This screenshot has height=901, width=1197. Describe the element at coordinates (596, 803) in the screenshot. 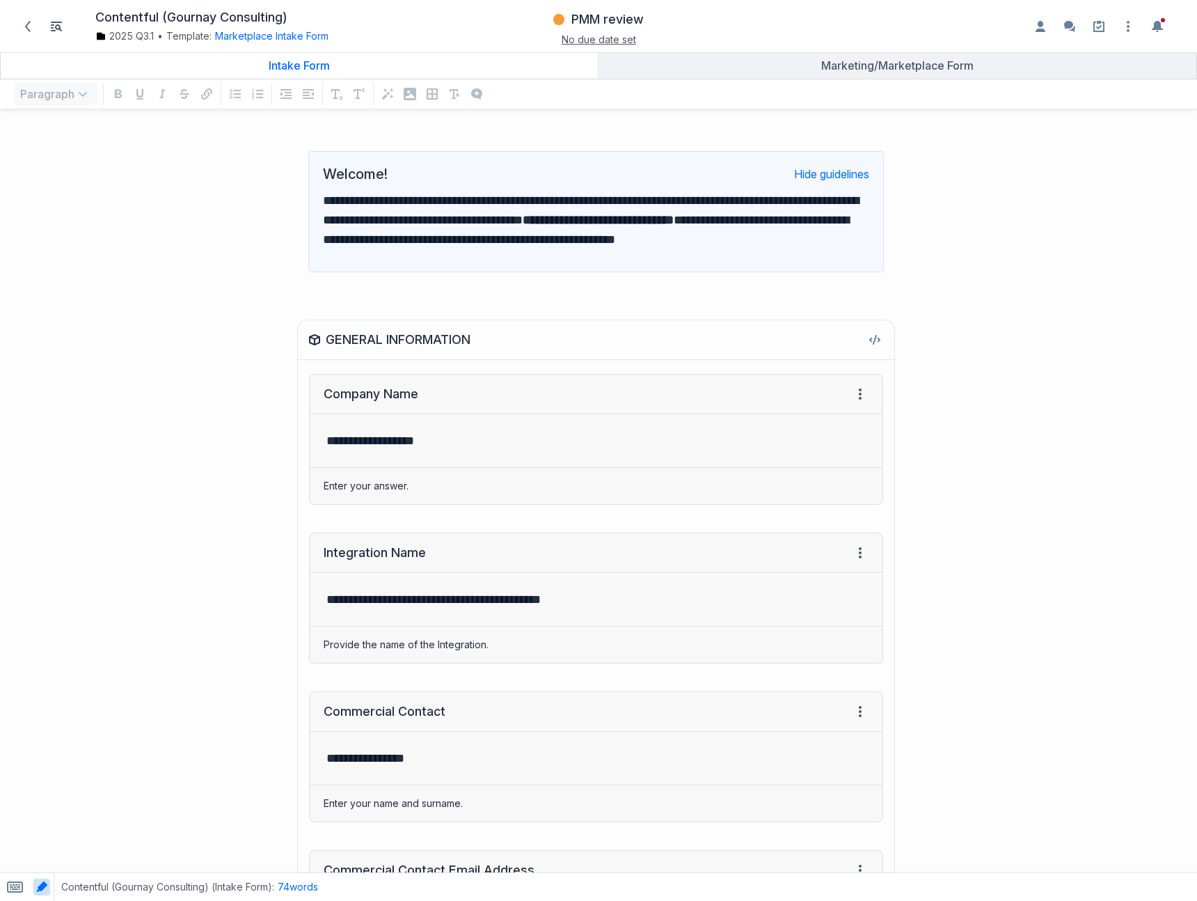

I see `div: Enter your name and surname.` at that location.